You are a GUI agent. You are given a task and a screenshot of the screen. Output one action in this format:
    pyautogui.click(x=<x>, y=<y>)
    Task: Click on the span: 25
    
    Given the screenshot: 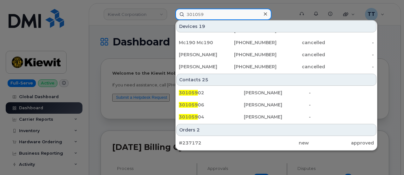 What is the action you would take?
    pyautogui.click(x=205, y=80)
    